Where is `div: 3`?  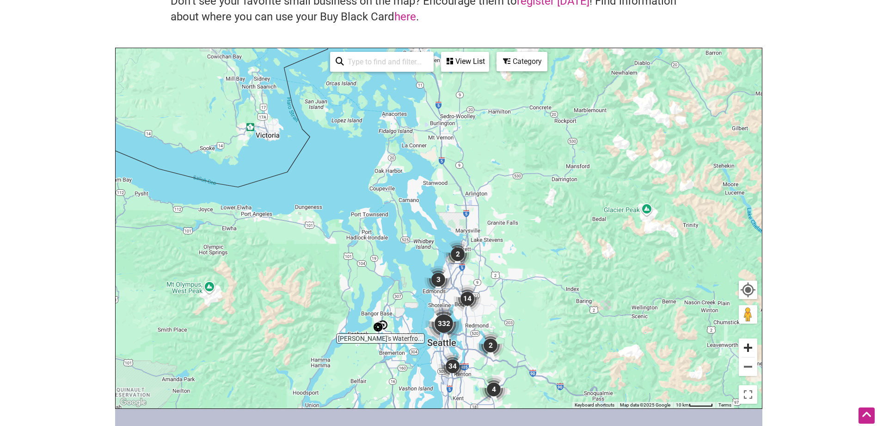
div: 3 is located at coordinates (438, 279).